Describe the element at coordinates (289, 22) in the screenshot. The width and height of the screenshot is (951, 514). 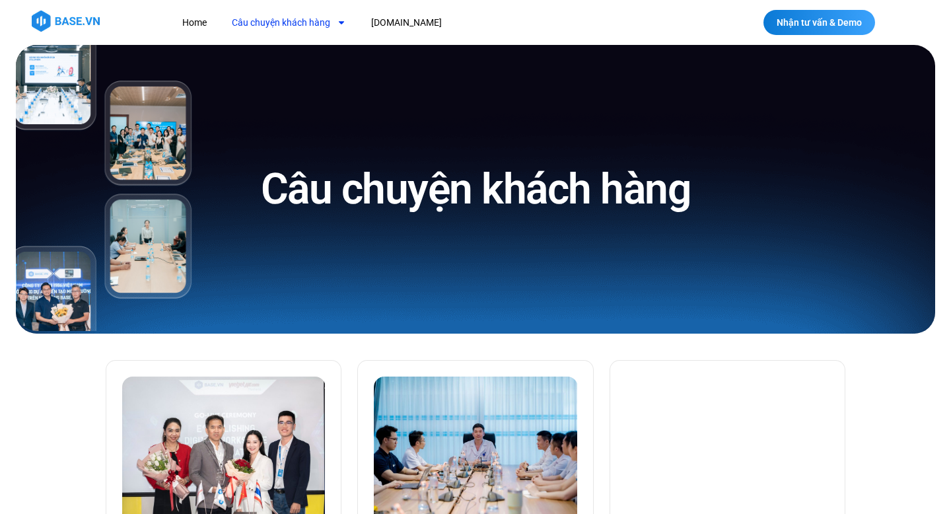
I see `a: Câu chuyện khách hàng` at that location.